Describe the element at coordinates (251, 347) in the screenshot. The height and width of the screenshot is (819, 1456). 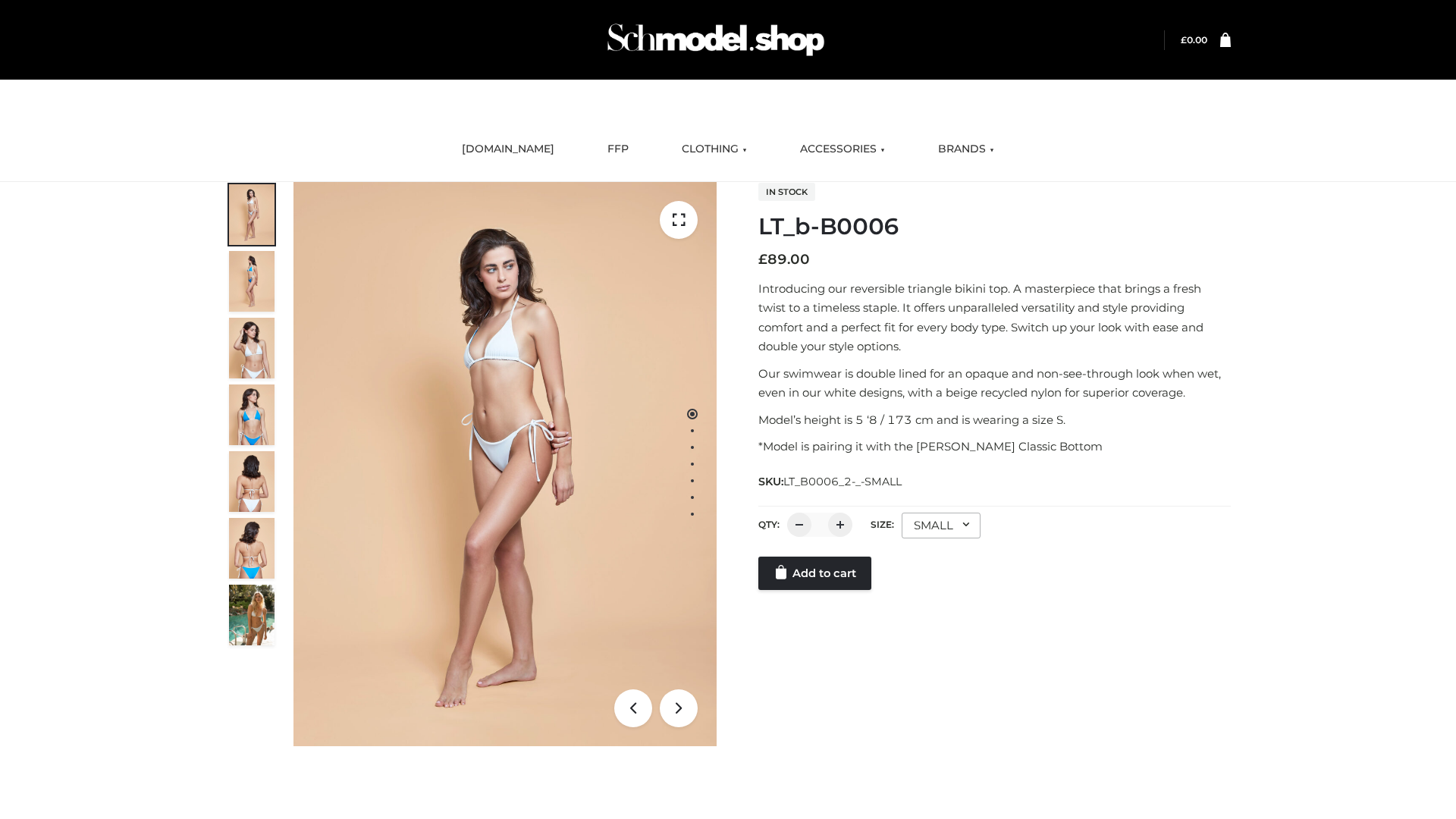
I see `img: ArielClassicBikiniTop_CloudNine_AzureSky_OW114ECO_3-scaled.jpg` at that location.